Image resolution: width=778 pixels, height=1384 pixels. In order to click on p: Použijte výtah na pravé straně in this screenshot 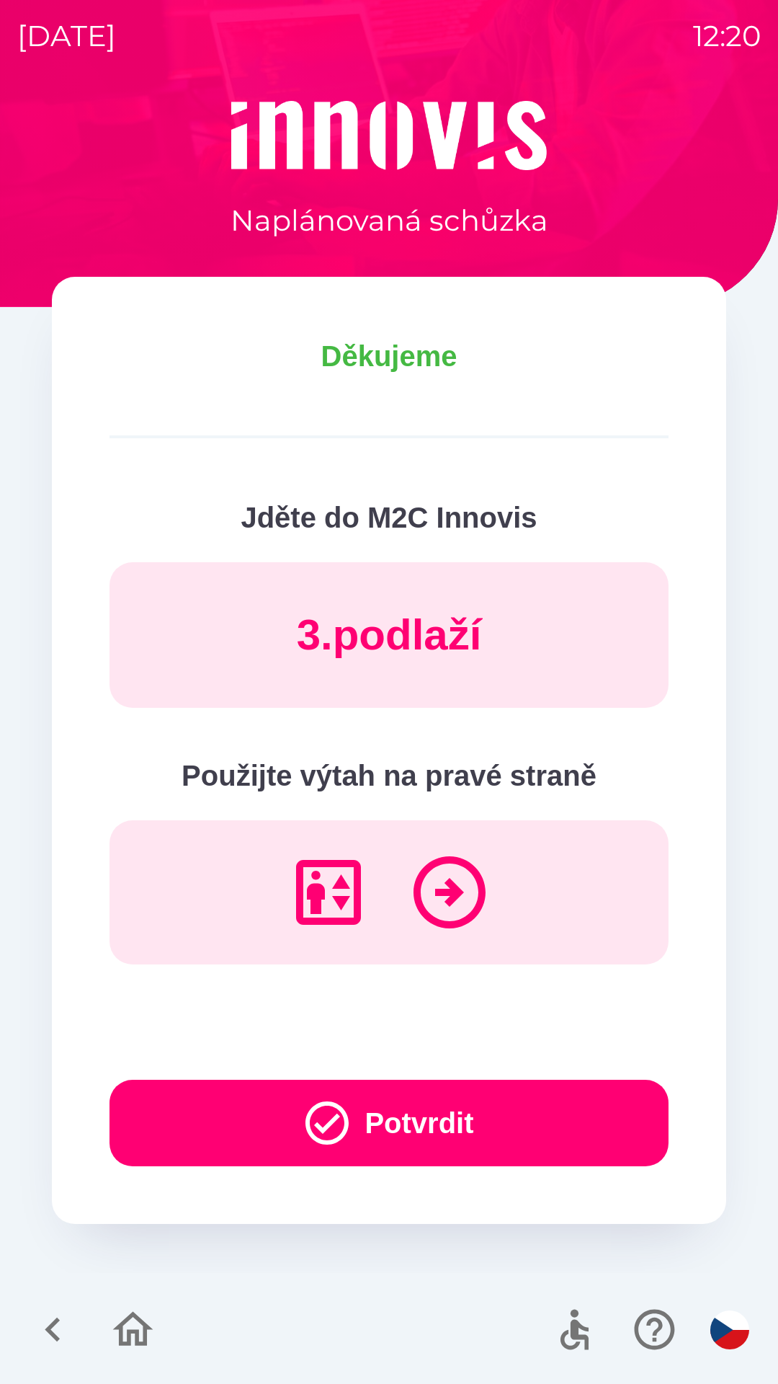, I will do `click(389, 775)`.